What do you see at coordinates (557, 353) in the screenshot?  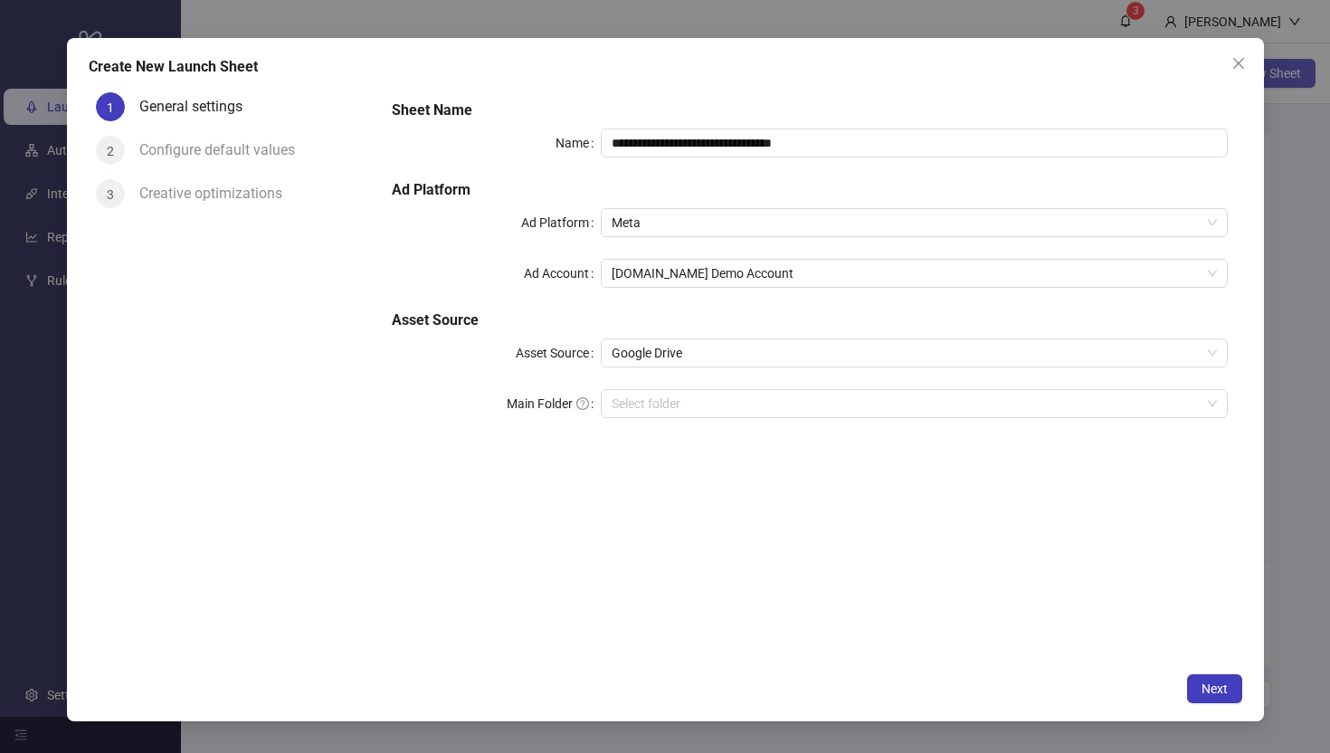 I see `label: Asset Source` at bounding box center [557, 353].